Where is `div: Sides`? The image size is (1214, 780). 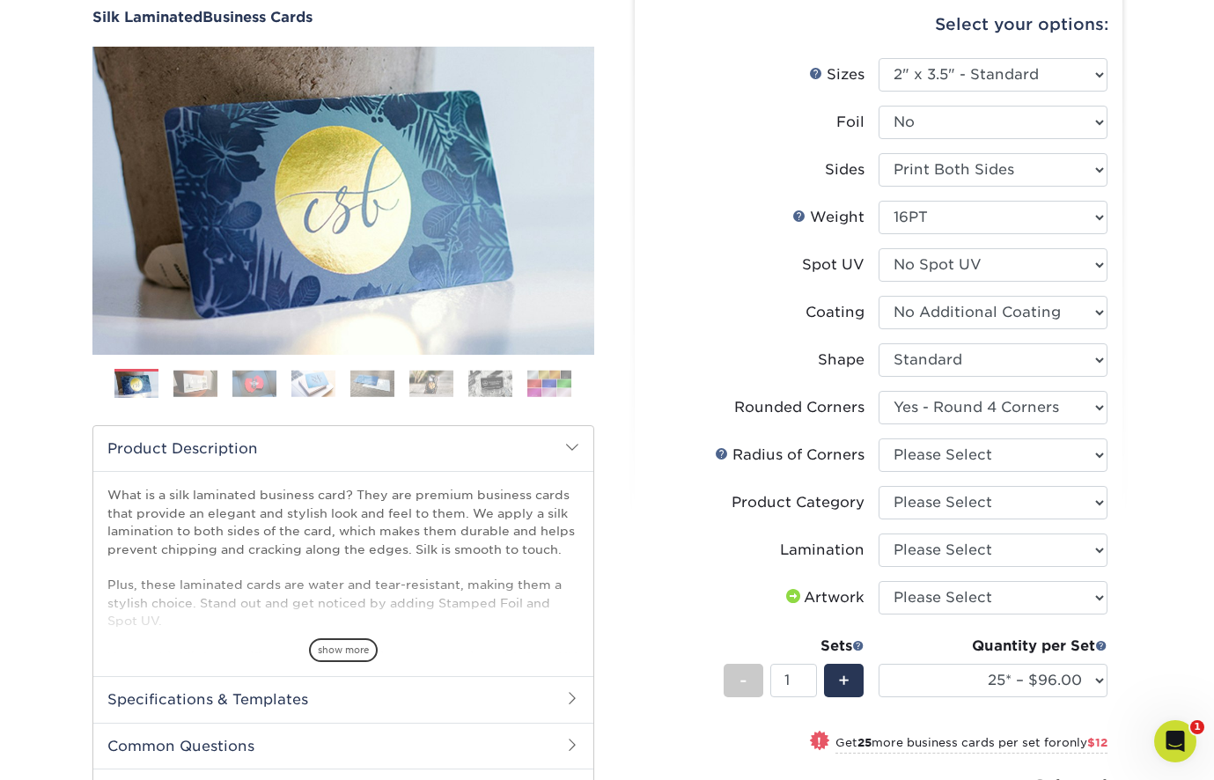
div: Sides is located at coordinates (844, 170).